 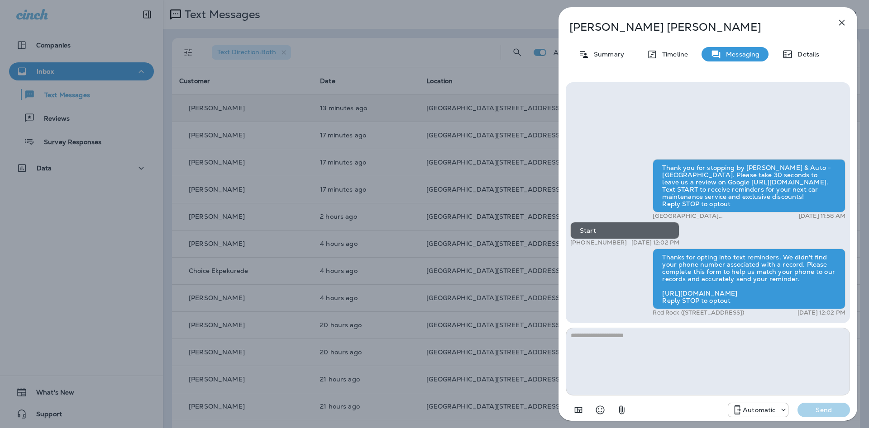 What do you see at coordinates (759, 410) in the screenshot?
I see `p: Automatic` at bounding box center [759, 410].